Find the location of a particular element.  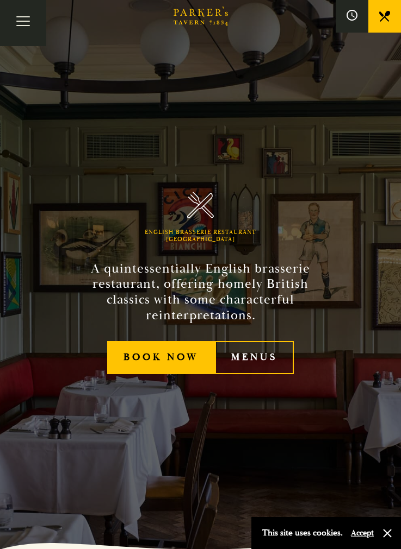

img: Parker's Tavern Brasserie Cambridge is located at coordinates (200, 205).